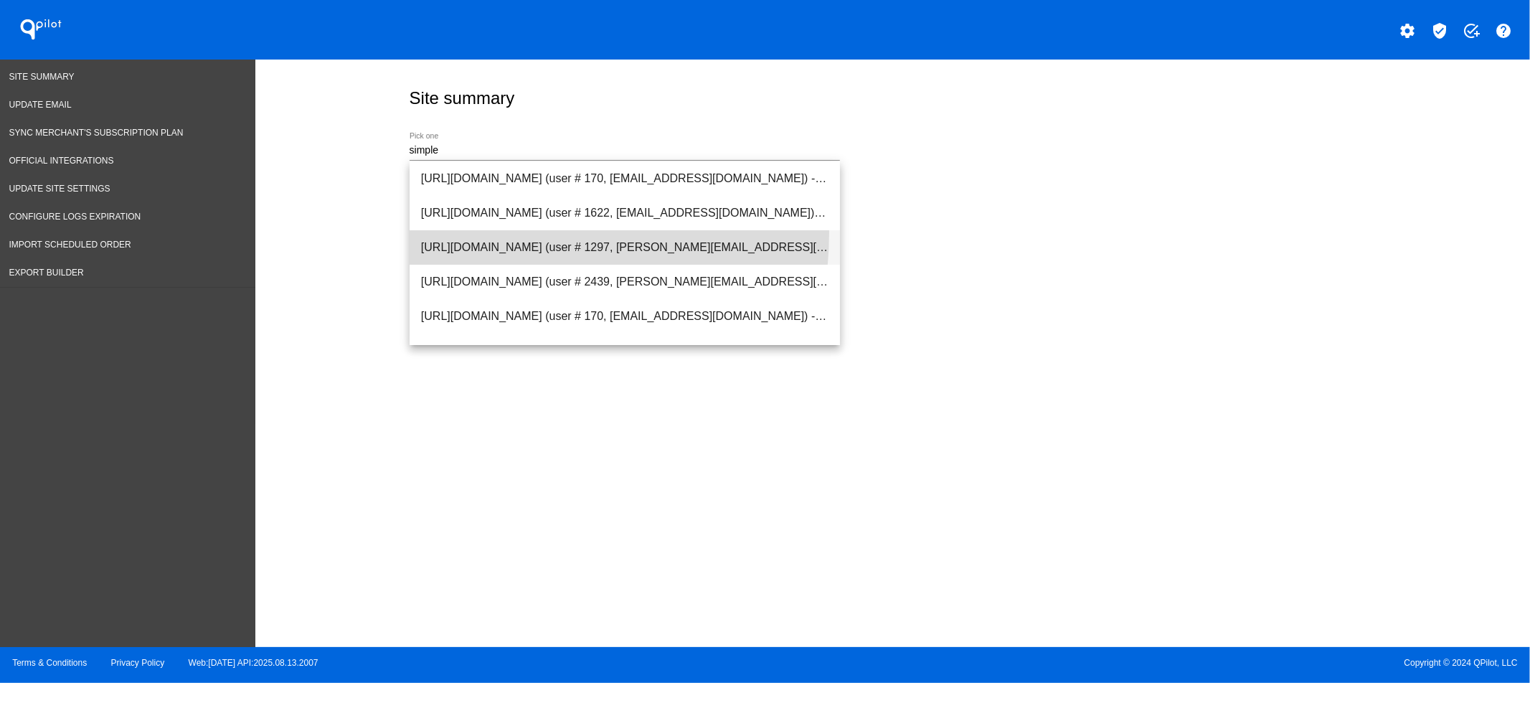  Describe the element at coordinates (96, 133) in the screenshot. I see `span: Sync Merchant's Subscription Plan` at that location.